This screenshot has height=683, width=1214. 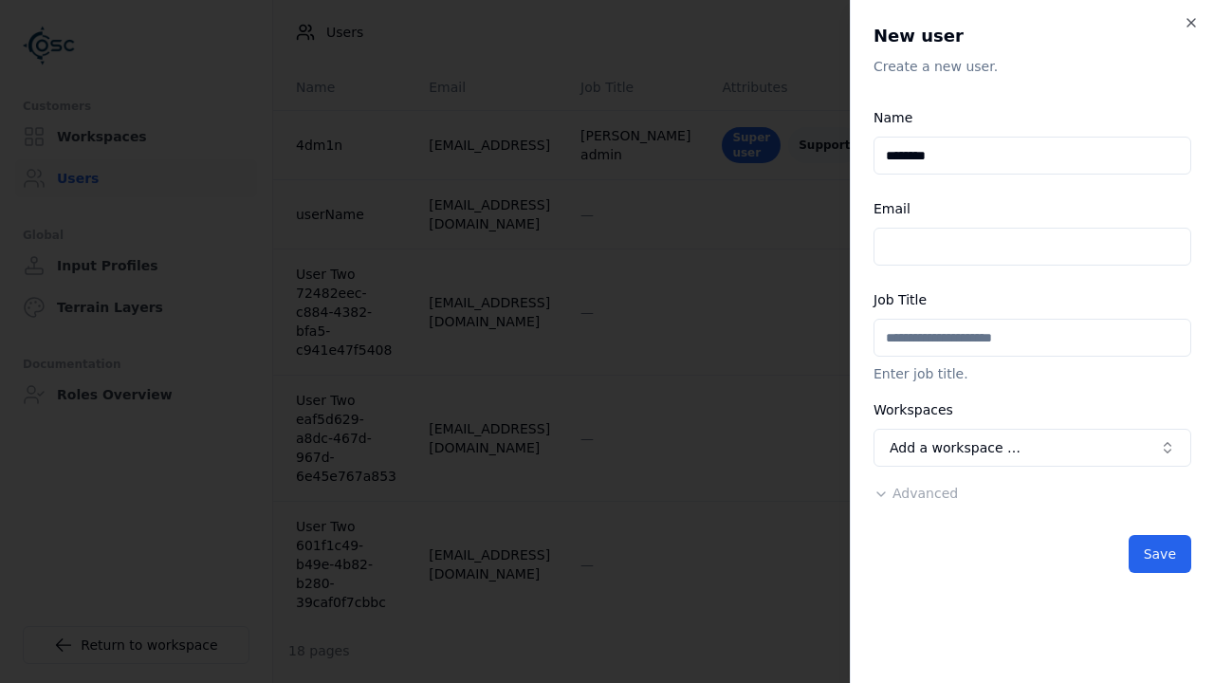 I want to click on span: Advanced, so click(x=924, y=493).